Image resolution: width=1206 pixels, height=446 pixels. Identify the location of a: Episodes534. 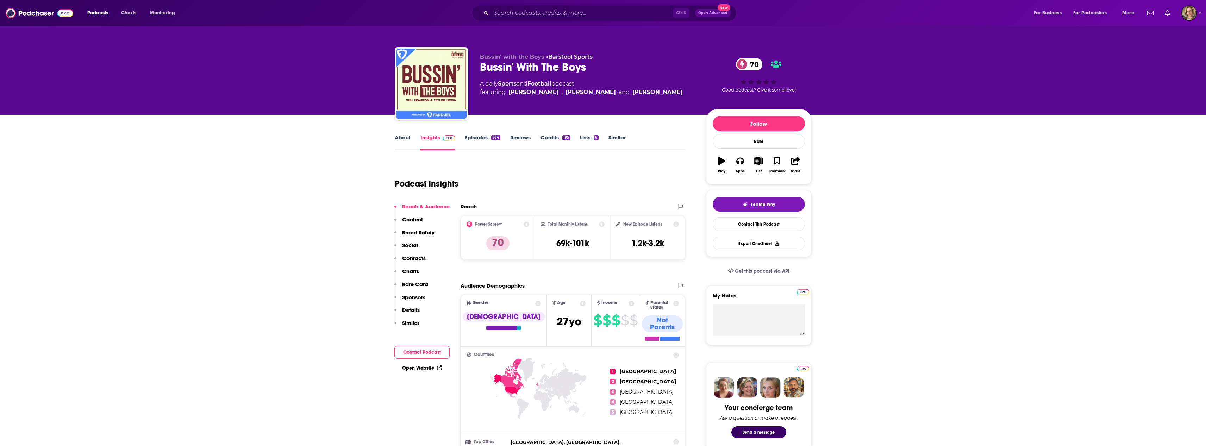
(482, 142).